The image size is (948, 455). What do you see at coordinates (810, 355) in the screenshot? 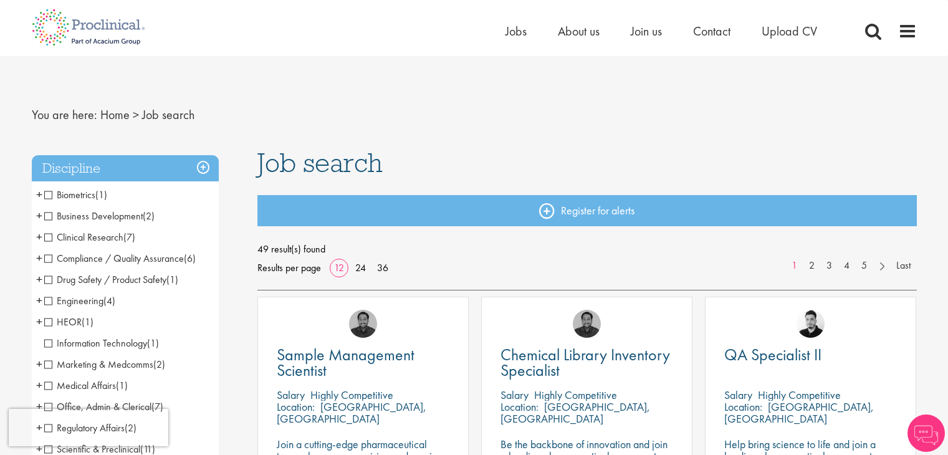
I see `a: QA Specialist II` at bounding box center [810, 355].